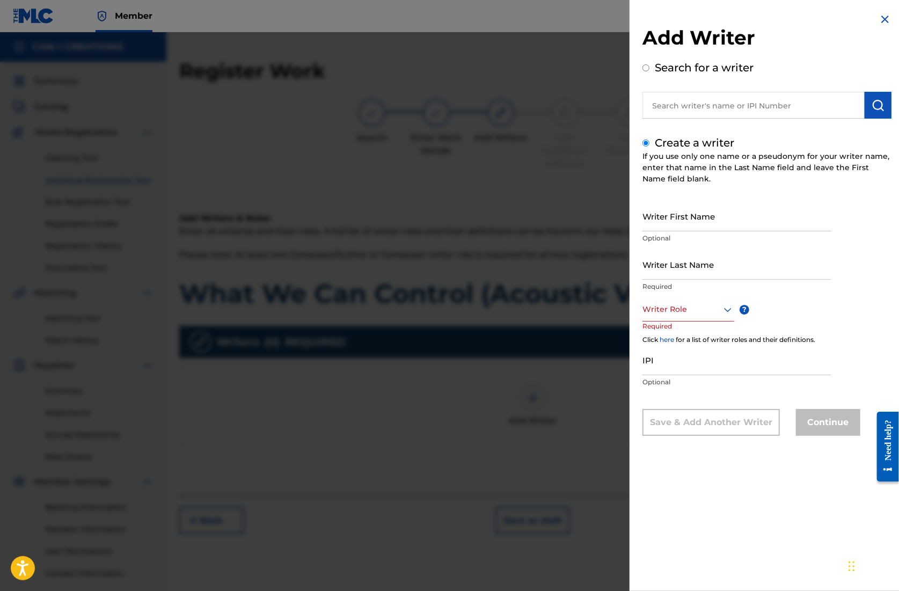  I want to click on input: Search writer's name or IPI Number, so click(754, 105).